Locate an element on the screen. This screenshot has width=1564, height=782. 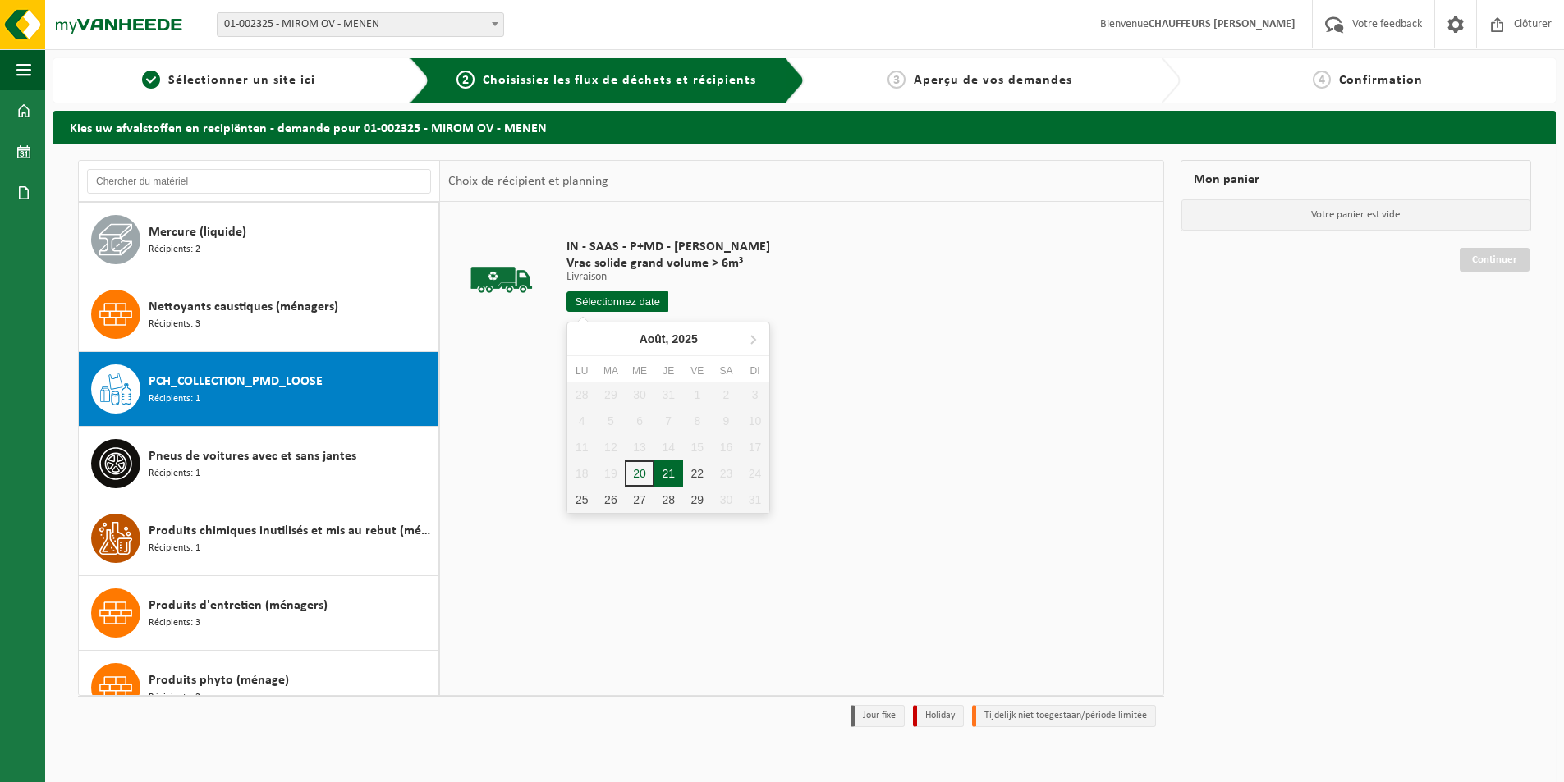
span: Produits phyto (ménage) is located at coordinates (218, 681).